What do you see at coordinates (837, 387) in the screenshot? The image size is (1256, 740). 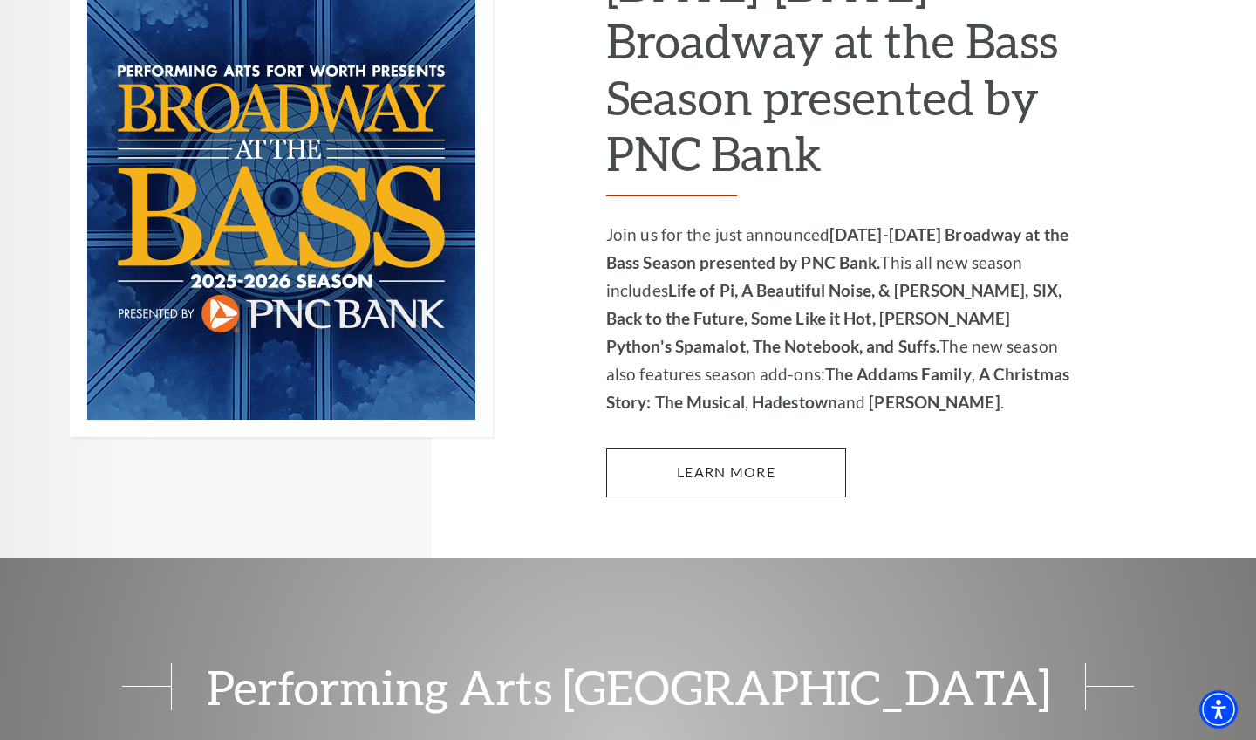 I see `strong: A Christmas Story: The Musical` at bounding box center [837, 387].